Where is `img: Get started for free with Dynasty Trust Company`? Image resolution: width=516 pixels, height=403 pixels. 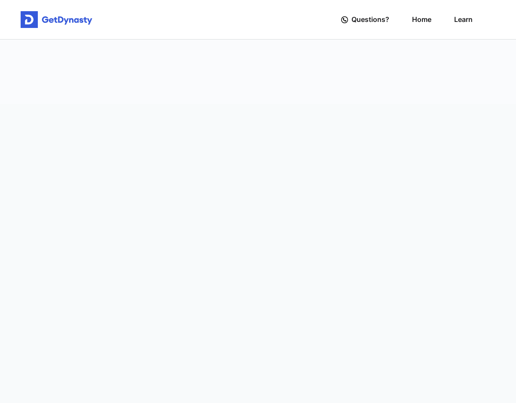
img: Get started for free with Dynasty Trust Company is located at coordinates (56, 20).